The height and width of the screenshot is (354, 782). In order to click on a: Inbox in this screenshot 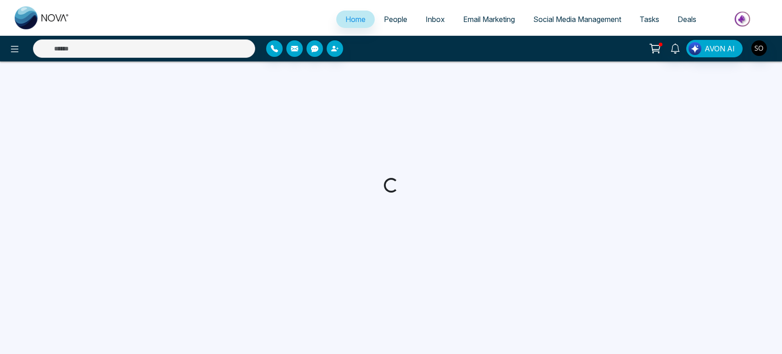, I will do `click(435, 19)`.